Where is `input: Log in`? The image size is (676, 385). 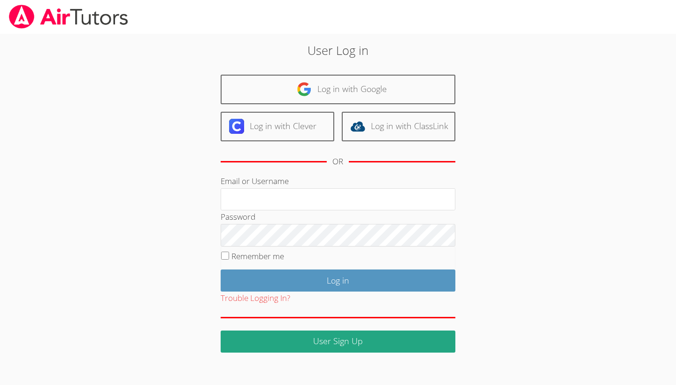 input: Log in is located at coordinates (338, 280).